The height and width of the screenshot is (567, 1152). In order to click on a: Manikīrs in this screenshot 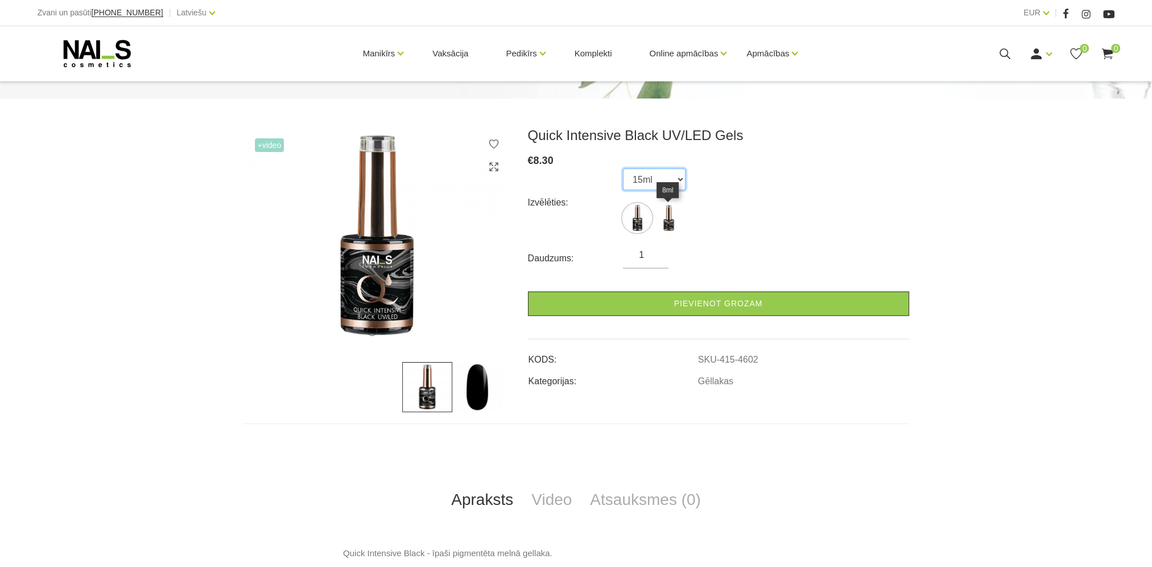, I will do `click(379, 53)`.